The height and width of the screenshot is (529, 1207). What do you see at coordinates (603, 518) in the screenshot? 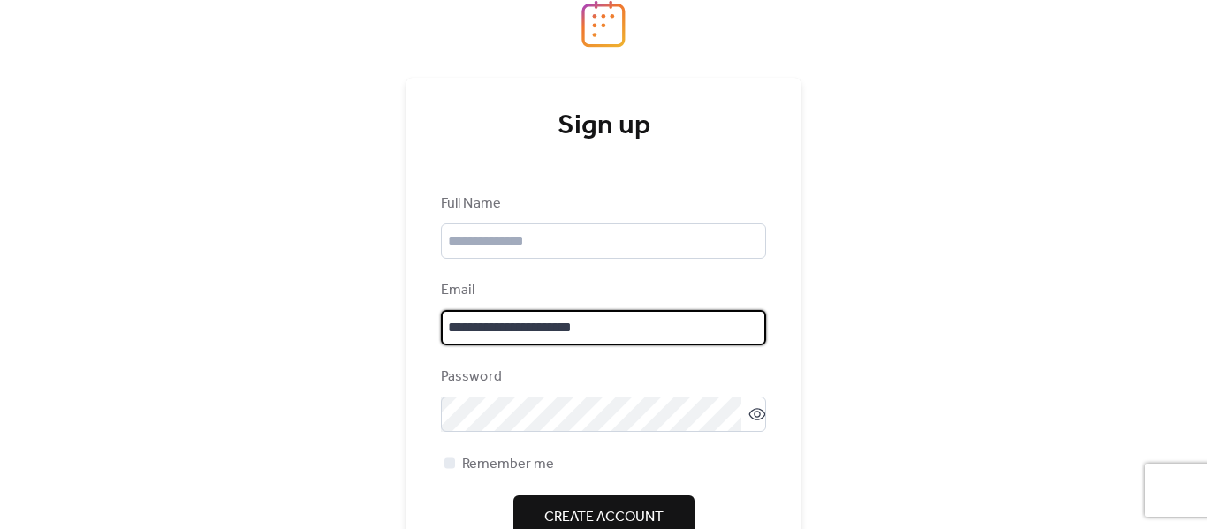
I see `span: Create Account` at bounding box center [603, 518].